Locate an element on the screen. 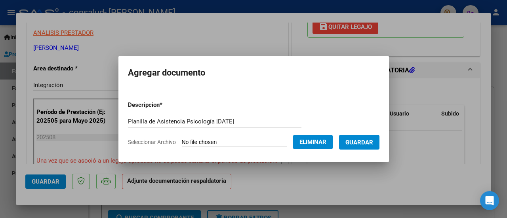 Image resolution: width=507 pixels, height=218 pixels. span: Guardar is located at coordinates (359, 143).